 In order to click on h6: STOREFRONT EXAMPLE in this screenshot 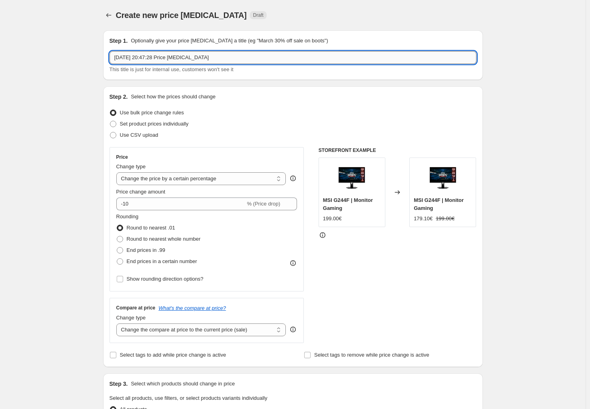, I will do `click(397, 150)`.